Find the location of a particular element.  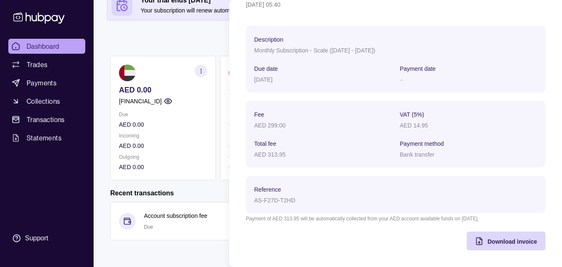

button: Download invoice is located at coordinates (506, 240).